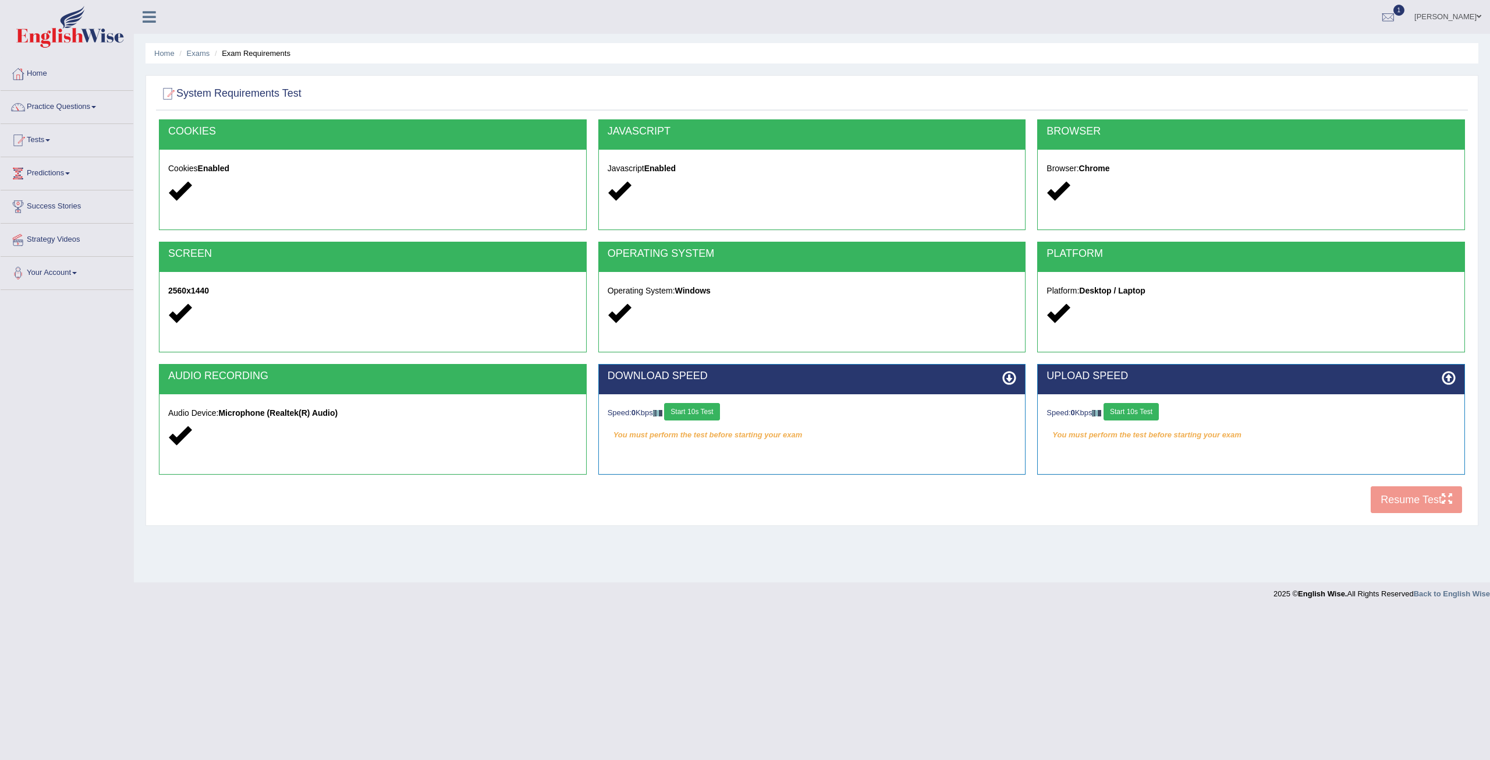 This screenshot has width=1490, height=760. Describe the element at coordinates (693, 290) in the screenshot. I see `strong: Windows` at that location.